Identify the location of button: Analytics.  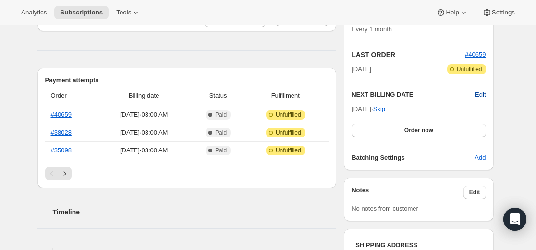
(34, 12).